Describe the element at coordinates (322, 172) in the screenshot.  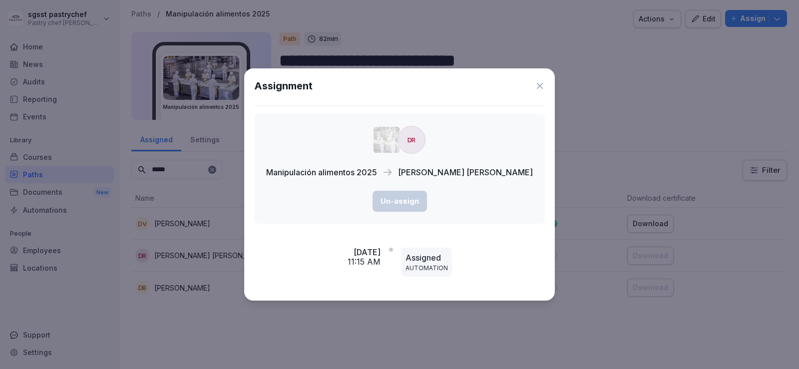
I see `p: Manipulación alimentos 2025` at that location.